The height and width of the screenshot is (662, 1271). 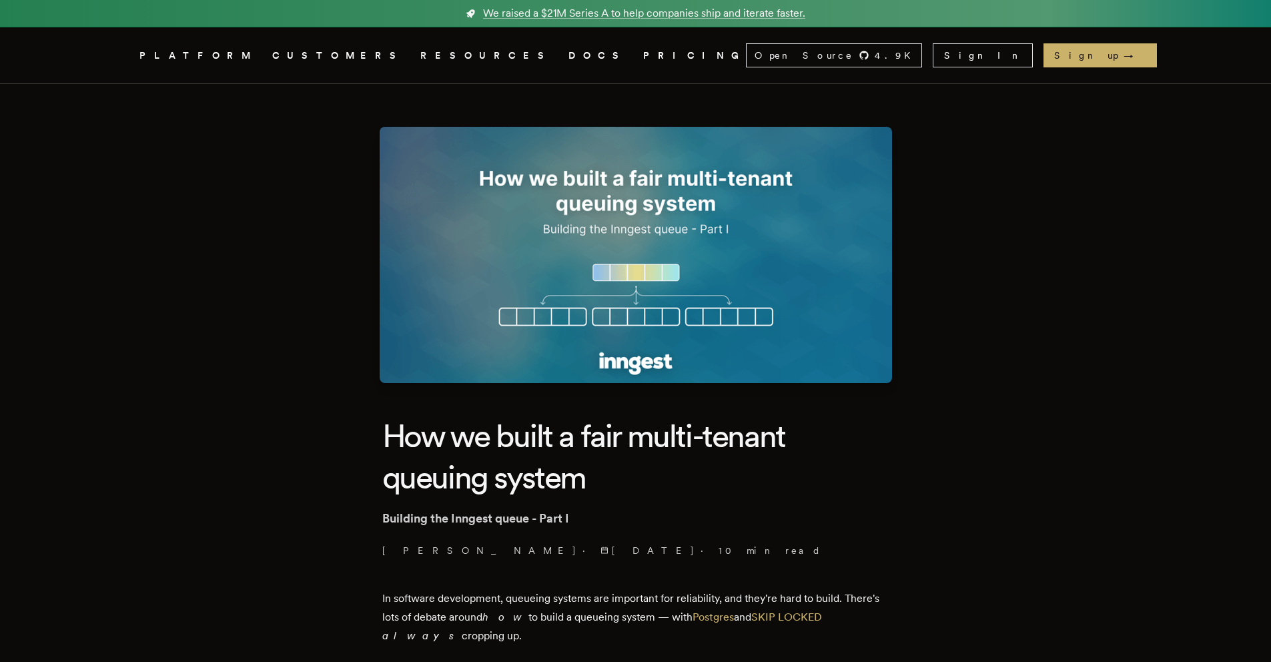 I want to click on a: DOCS, so click(x=598, y=55).